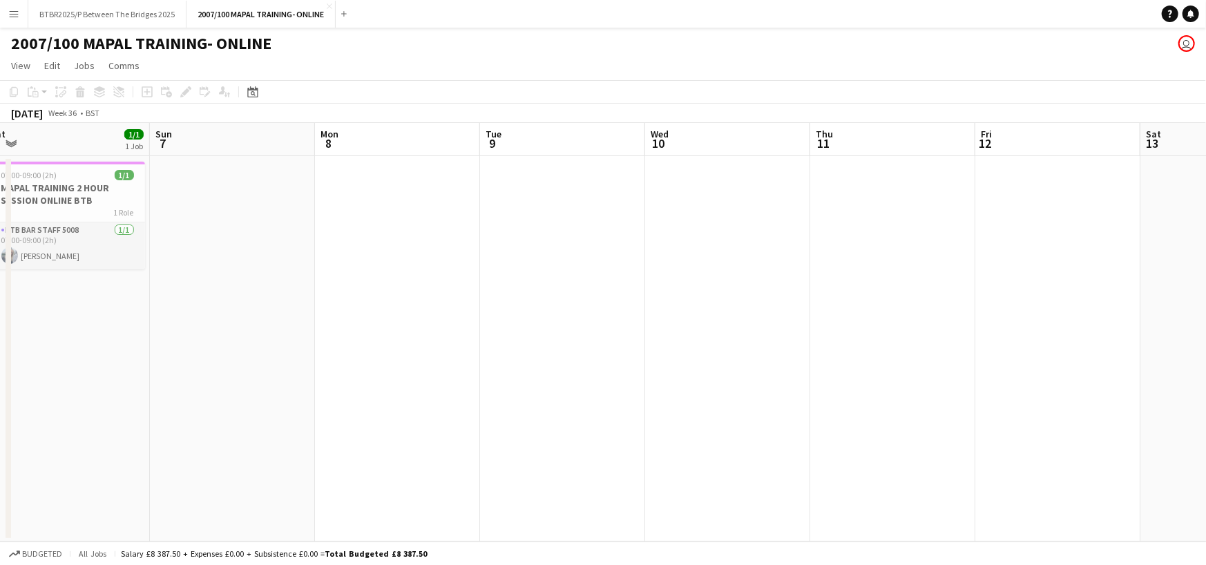  Describe the element at coordinates (35, 554) in the screenshot. I see `button: Budgeted` at that location.